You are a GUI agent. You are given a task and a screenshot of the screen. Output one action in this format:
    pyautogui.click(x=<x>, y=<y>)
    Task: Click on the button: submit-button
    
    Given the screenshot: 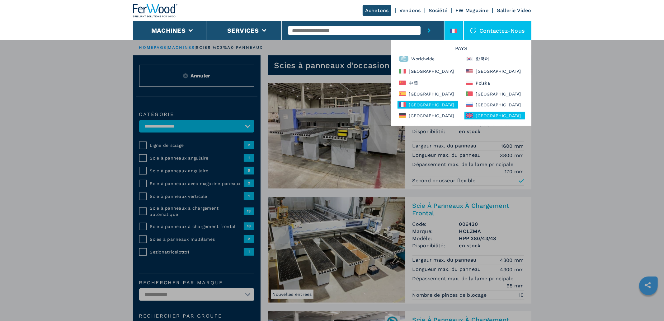 What is the action you would take?
    pyautogui.click(x=429, y=31)
    